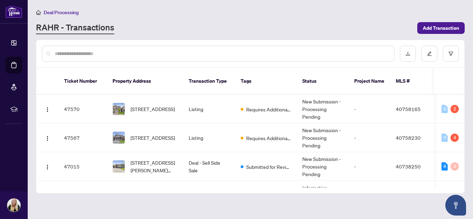 Image resolution: width=473 pixels, height=219 pixels. I want to click on span: 40758165, so click(408, 109).